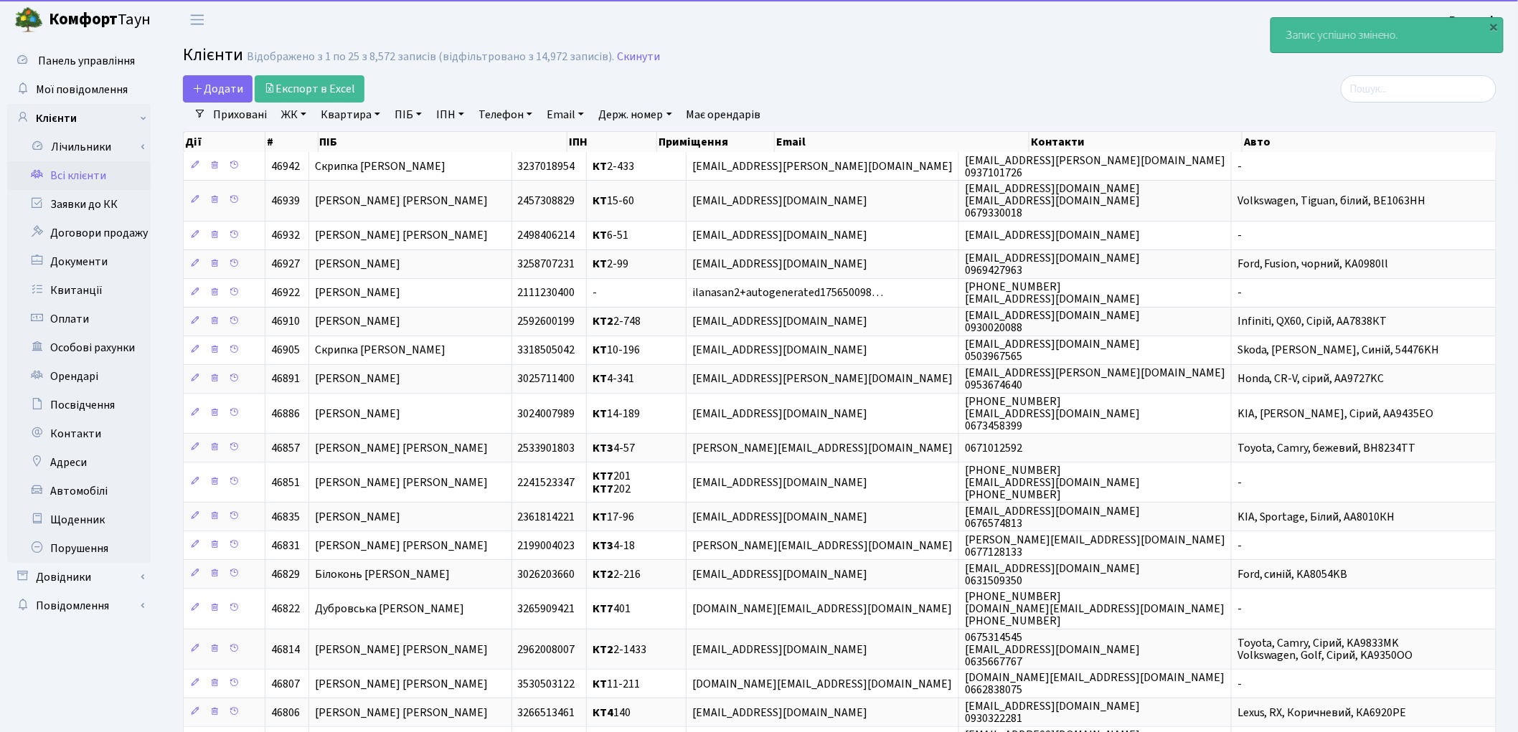 The height and width of the screenshot is (732, 1518). I want to click on span: 46806, so click(285, 713).